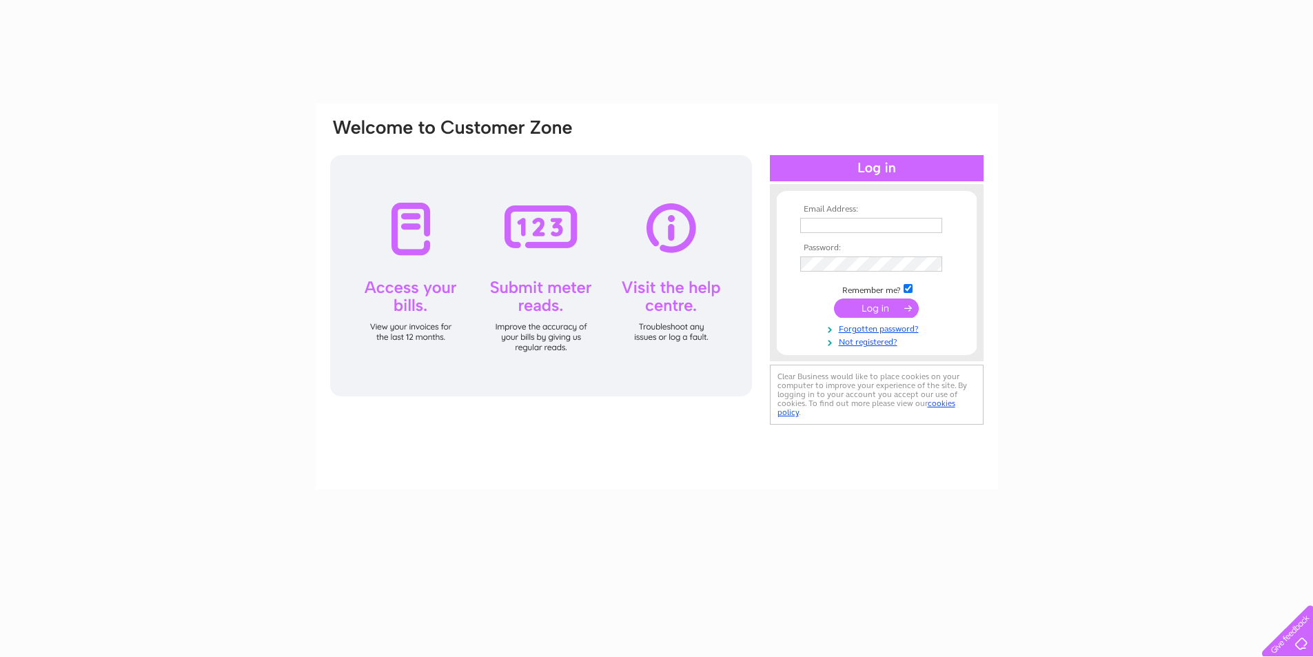 The width and height of the screenshot is (1313, 657). I want to click on a: Not registered?, so click(878, 340).